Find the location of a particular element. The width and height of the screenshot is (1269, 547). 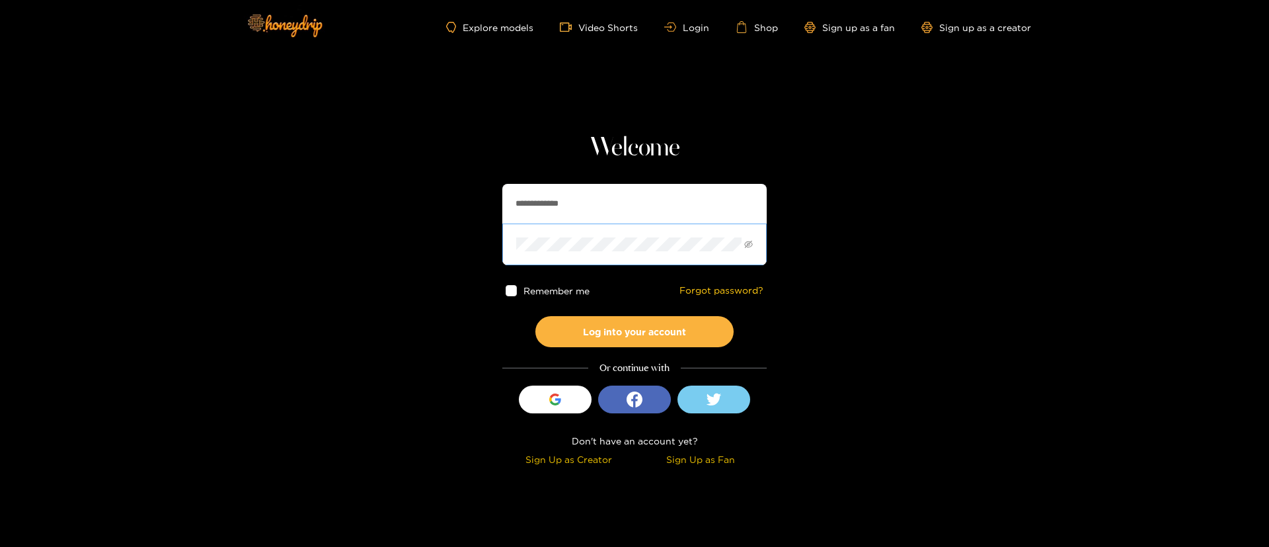

span: eye-invisible is located at coordinates (748, 244).